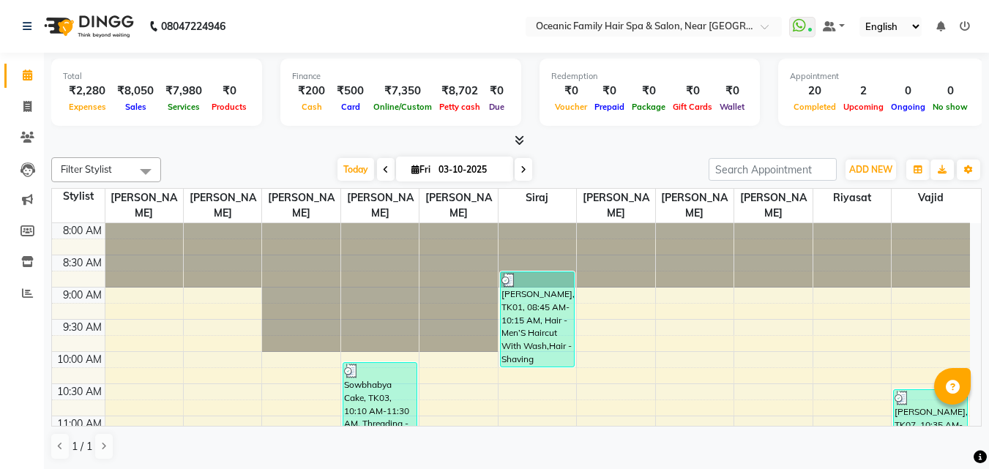 Image resolution: width=989 pixels, height=469 pixels. What do you see at coordinates (496, 107) in the screenshot?
I see `span: Due` at bounding box center [496, 107].